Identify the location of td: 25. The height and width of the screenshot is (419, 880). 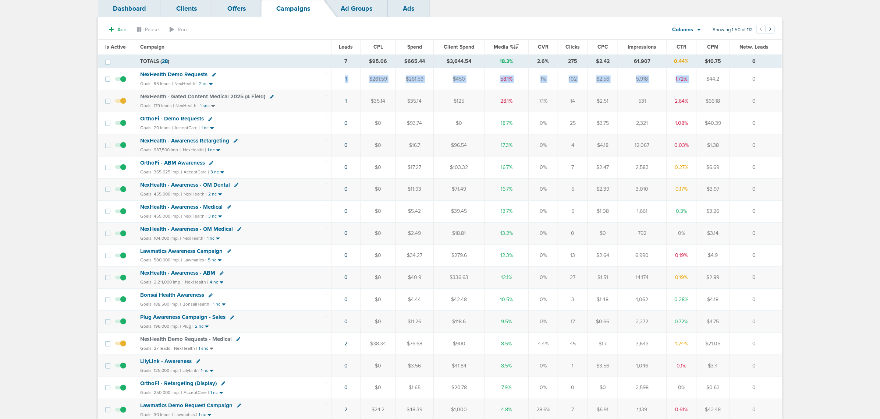
(573, 123).